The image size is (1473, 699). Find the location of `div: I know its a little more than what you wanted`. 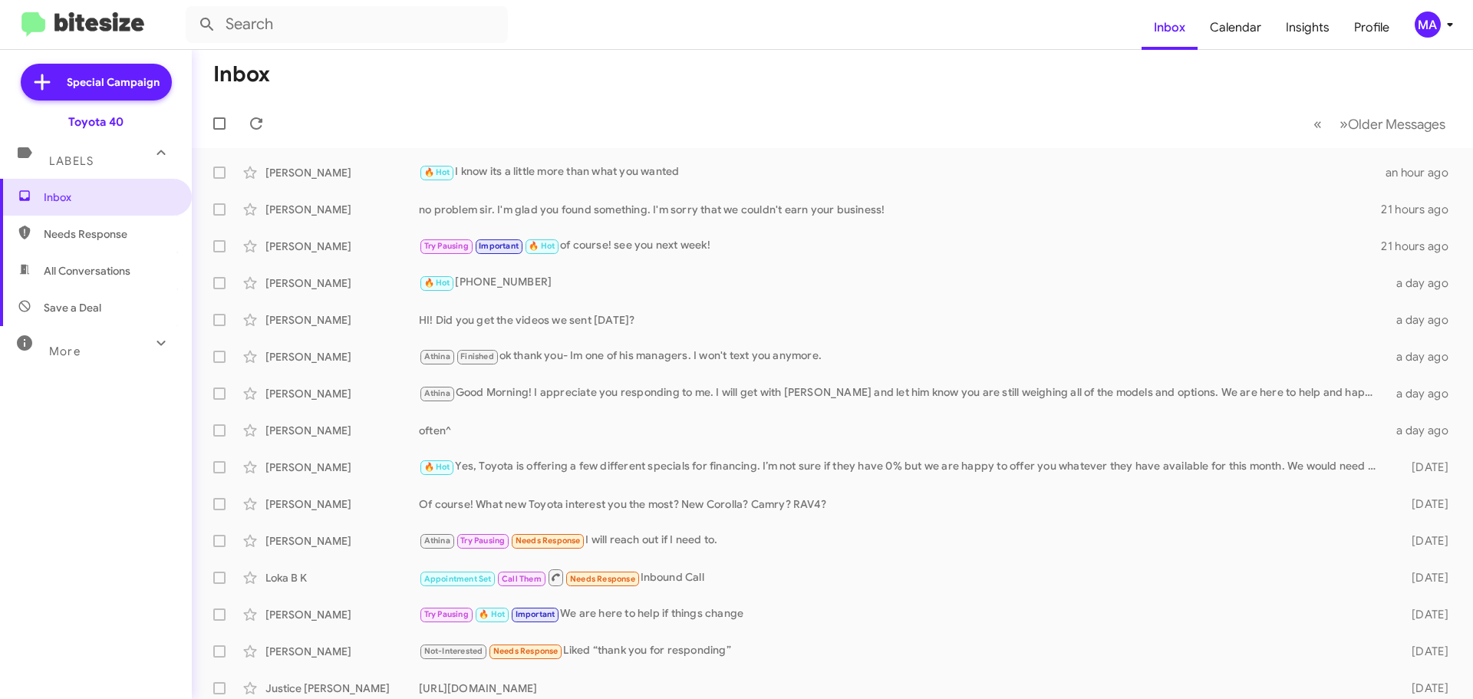

div: I know its a little more than what you wanted is located at coordinates (902, 172).